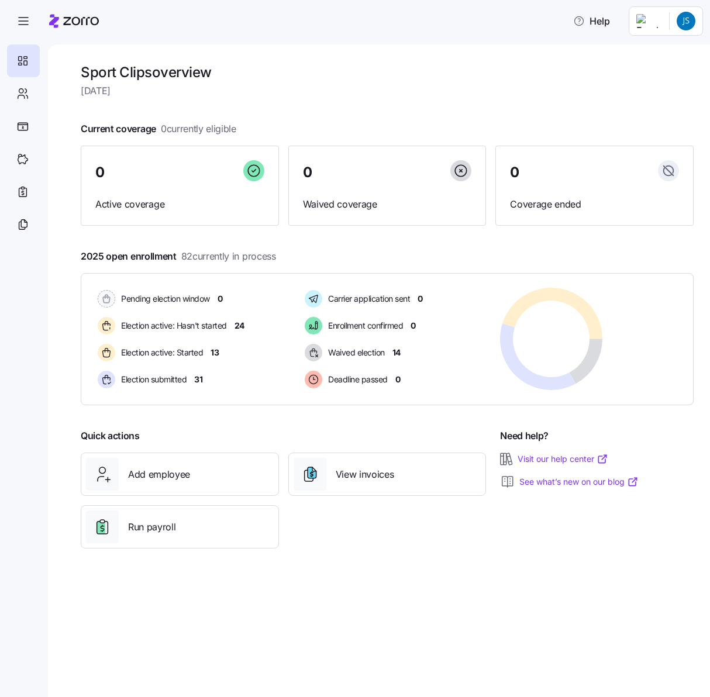  What do you see at coordinates (110, 436) in the screenshot?
I see `span: Quick actions` at bounding box center [110, 436].